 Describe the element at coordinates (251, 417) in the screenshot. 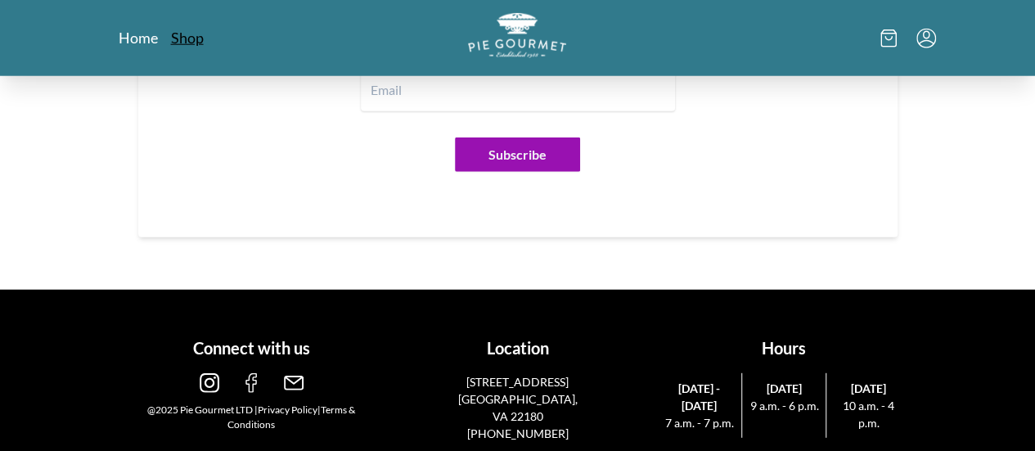

I see `div: @2025 Pie Gourmet LTD | |` at that location.